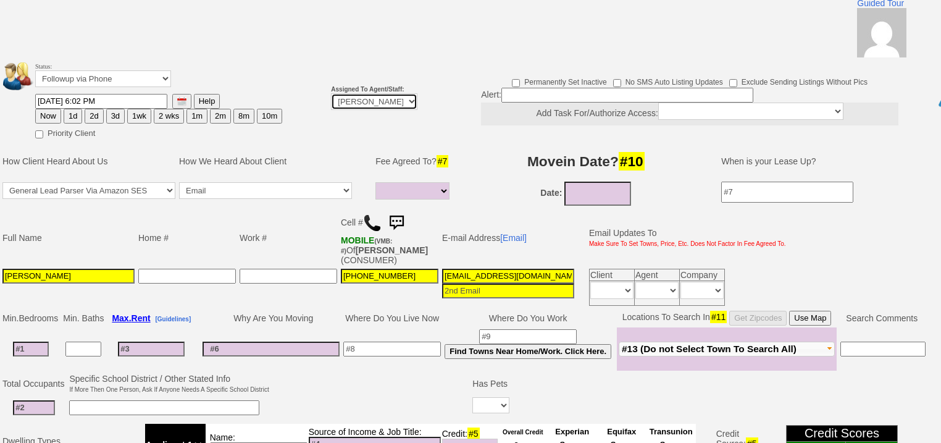 Image resolution: width=941 pixels, height=443 pixels. Describe the element at coordinates (115, 116) in the screenshot. I see `button: 3d` at that location.